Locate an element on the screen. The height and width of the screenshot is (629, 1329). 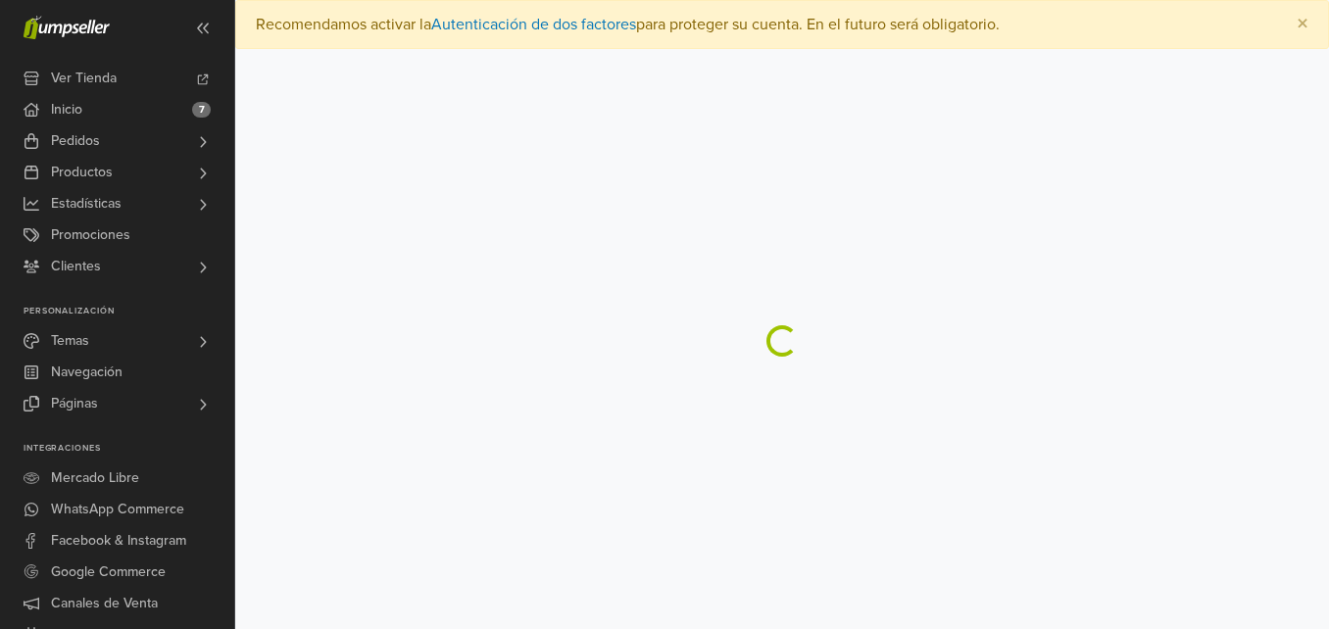
span: WhatsApp Commerce is located at coordinates (118, 509).